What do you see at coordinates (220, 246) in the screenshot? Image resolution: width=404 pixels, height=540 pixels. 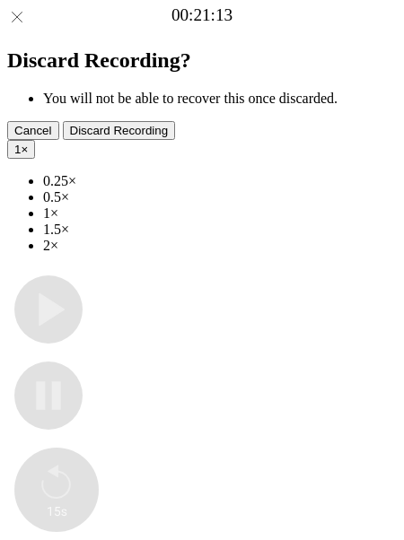 I see `li: 2×` at bounding box center [220, 246].